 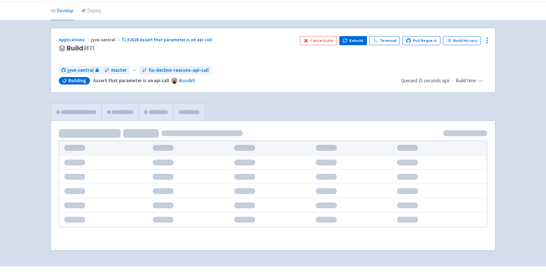 What do you see at coordinates (116, 70) in the screenshot?
I see `a: master` at bounding box center [116, 70].